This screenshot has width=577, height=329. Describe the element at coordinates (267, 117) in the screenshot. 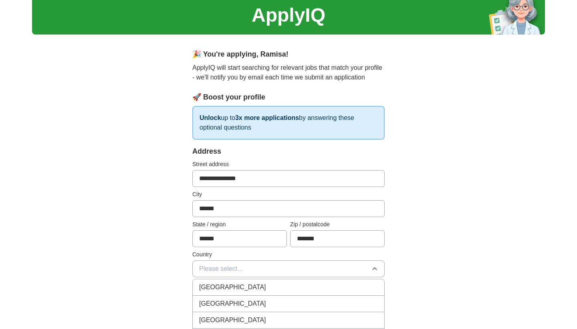

I see `strong: 3x more applications` at that location.